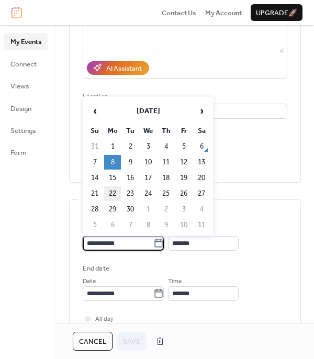 Image resolution: width=314 pixels, height=359 pixels. Describe the element at coordinates (93, 341) in the screenshot. I see `button: Cancel` at that location.